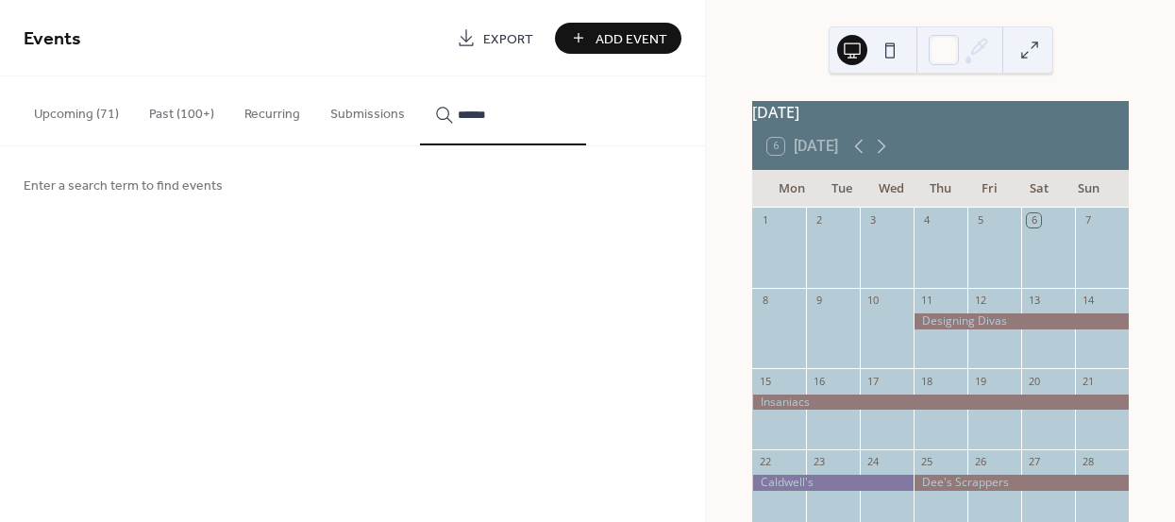 The height and width of the screenshot is (522, 1175). I want to click on div: 18, so click(926, 380).